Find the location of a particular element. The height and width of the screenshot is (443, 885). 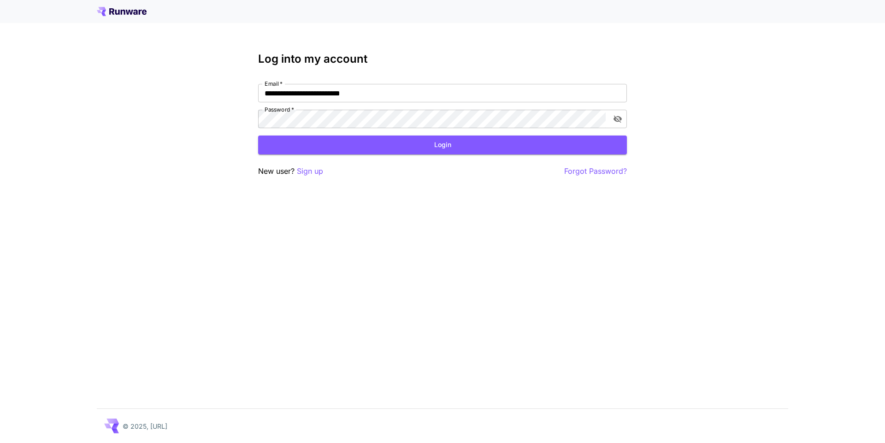

button: toggle password visibility is located at coordinates (618, 119).